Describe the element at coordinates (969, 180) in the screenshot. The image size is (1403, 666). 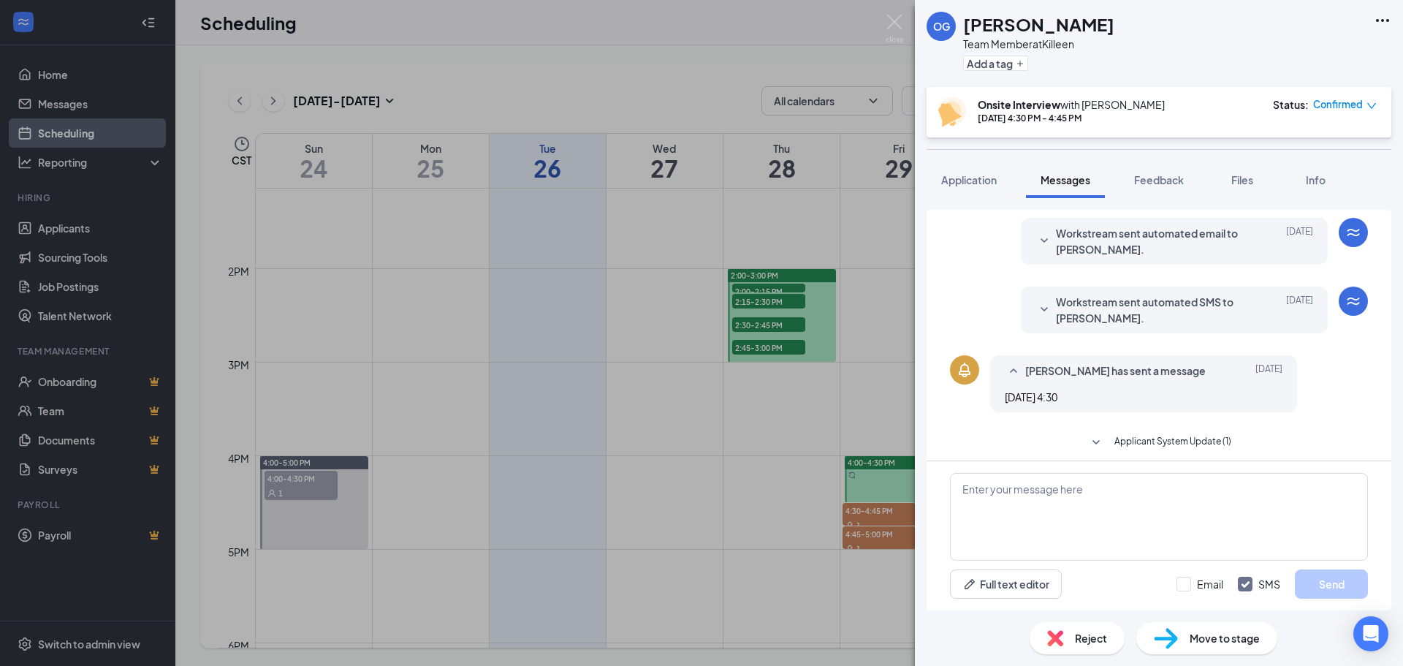
I see `span: Application` at that location.